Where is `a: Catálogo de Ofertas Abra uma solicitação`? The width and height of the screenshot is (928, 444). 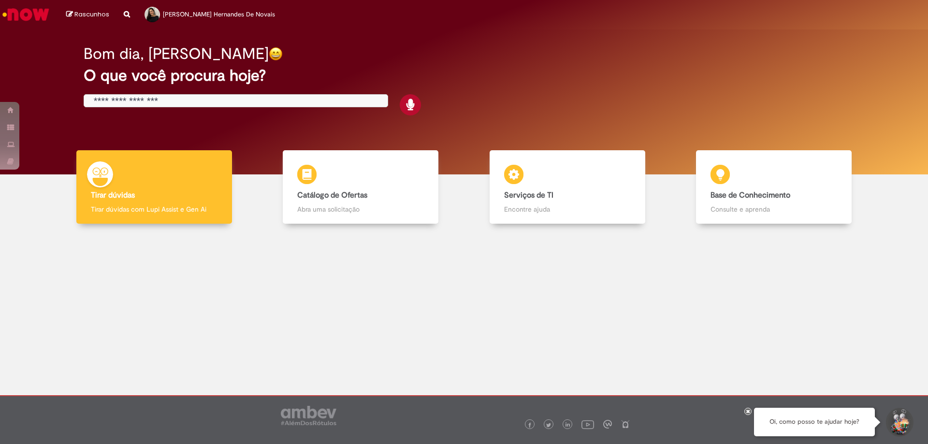 a: Catálogo de Ofertas Abra uma solicitação is located at coordinates (361, 187).